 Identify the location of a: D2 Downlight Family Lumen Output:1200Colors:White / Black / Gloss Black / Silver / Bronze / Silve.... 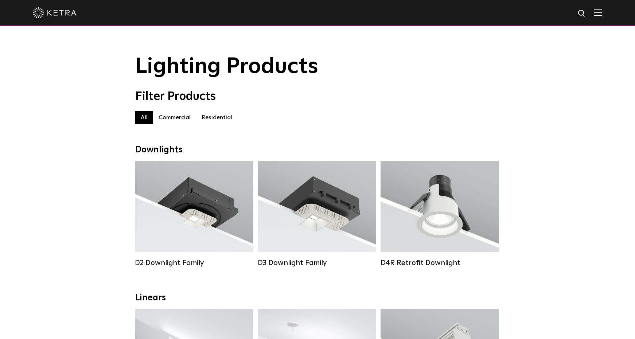
(194, 214).